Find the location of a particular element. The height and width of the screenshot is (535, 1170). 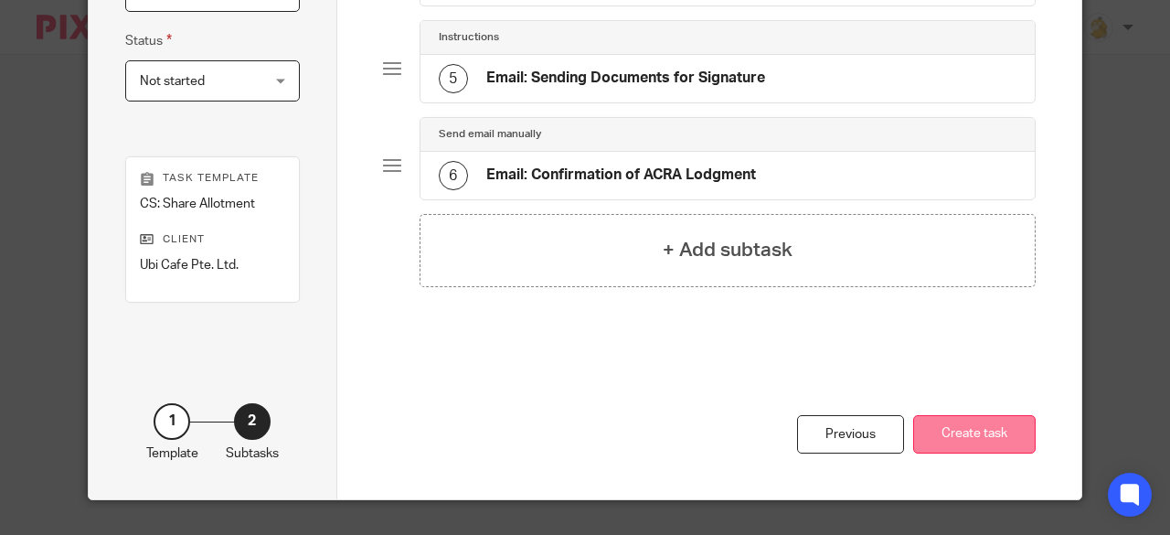

h4: + Add subtask is located at coordinates (728, 250).